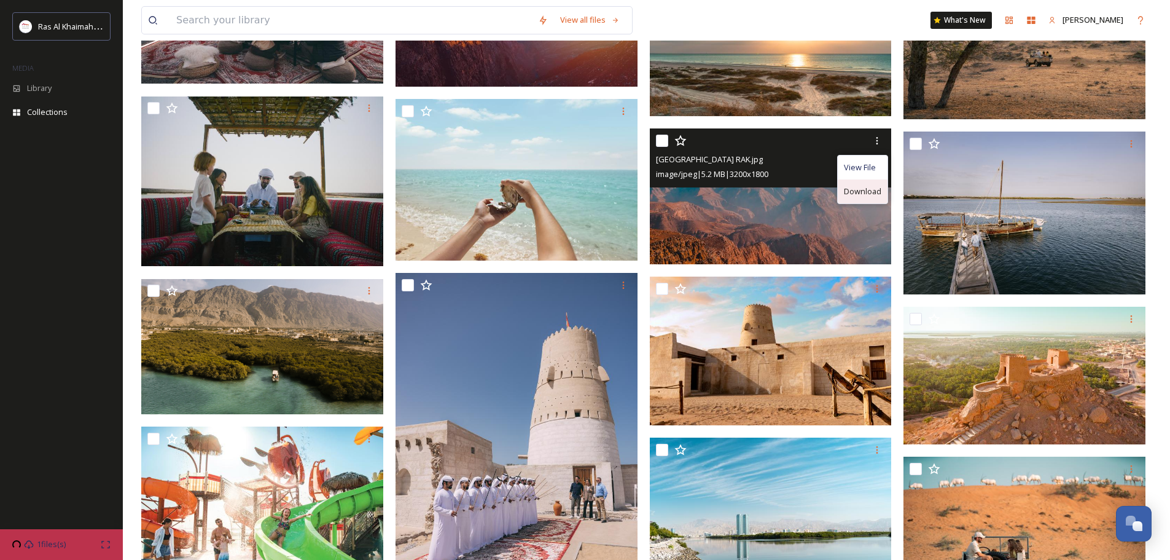  Describe the element at coordinates (772, 351) in the screenshot. I see `img: Jazeera Al Hamra in Ras Al Khaimah.jpg` at that location.